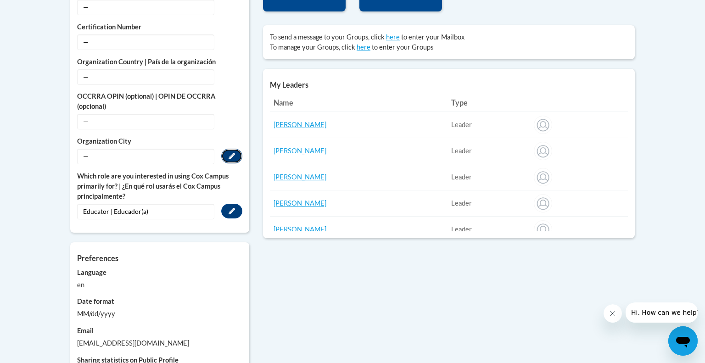  What do you see at coordinates (160, 331) in the screenshot?
I see `label: Email` at bounding box center [160, 331].